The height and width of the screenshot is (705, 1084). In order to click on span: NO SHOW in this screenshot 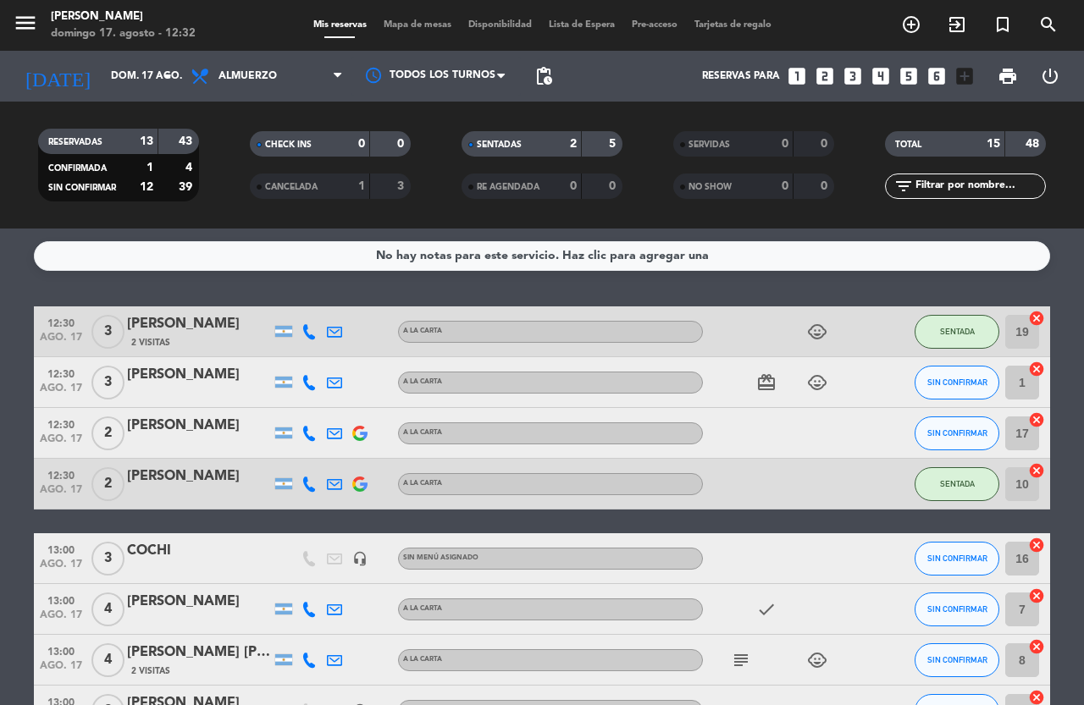, I will do `click(710, 187)`.